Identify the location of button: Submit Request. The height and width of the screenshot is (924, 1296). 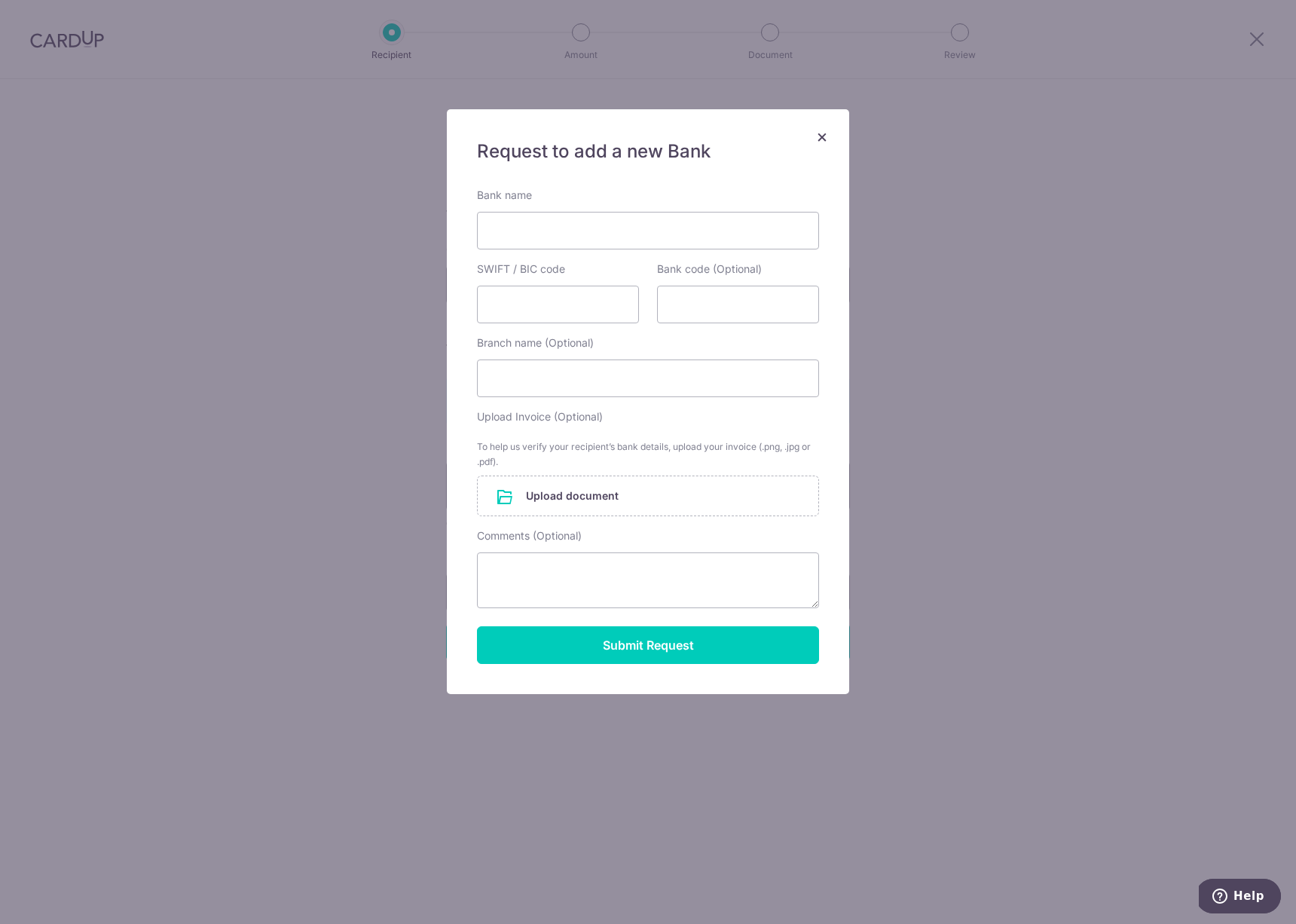
(648, 645).